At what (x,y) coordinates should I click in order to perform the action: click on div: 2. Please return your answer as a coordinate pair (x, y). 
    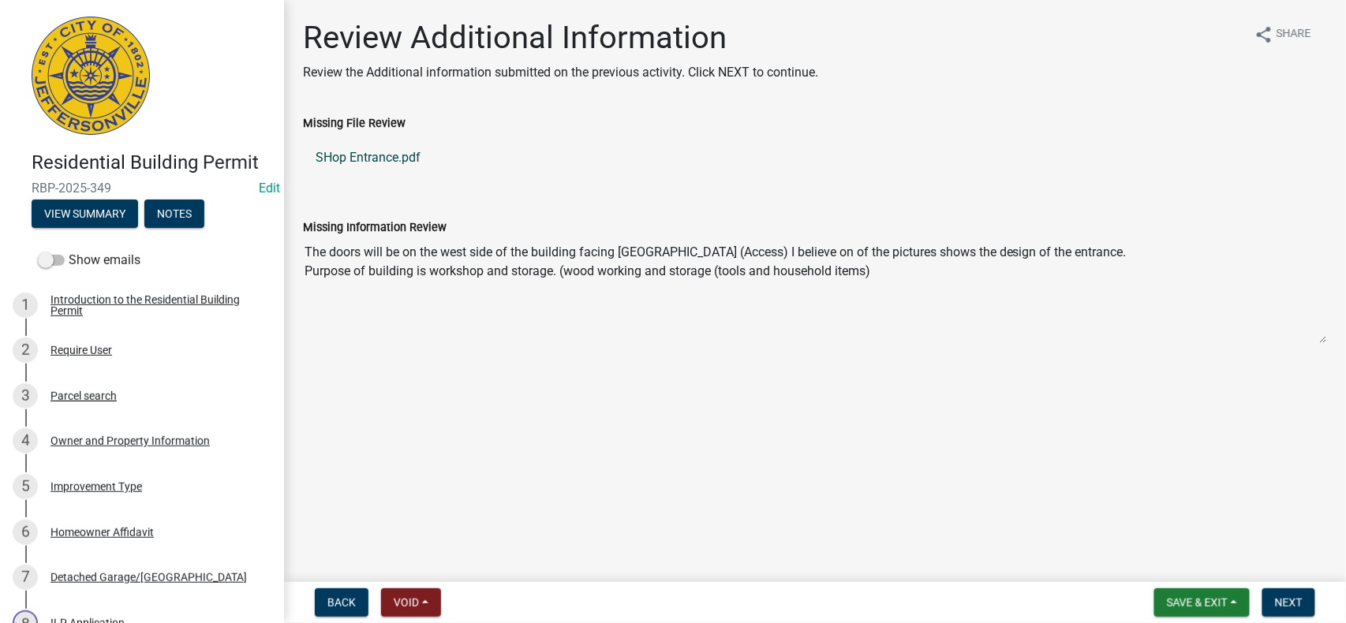
    Looking at the image, I should click on (25, 350).